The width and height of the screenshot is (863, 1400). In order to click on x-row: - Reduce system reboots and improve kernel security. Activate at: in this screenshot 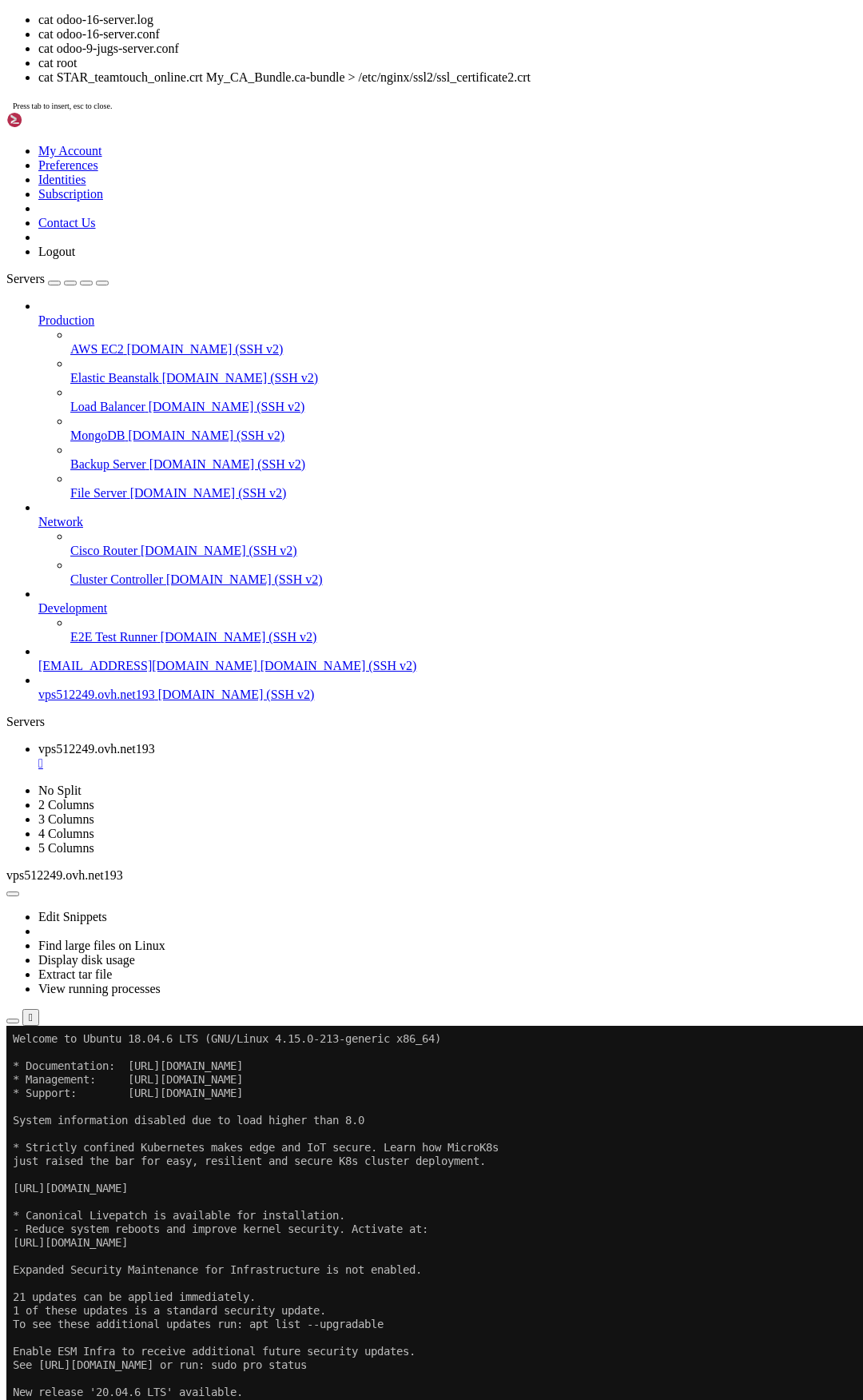, I will do `click(331, 203)`.